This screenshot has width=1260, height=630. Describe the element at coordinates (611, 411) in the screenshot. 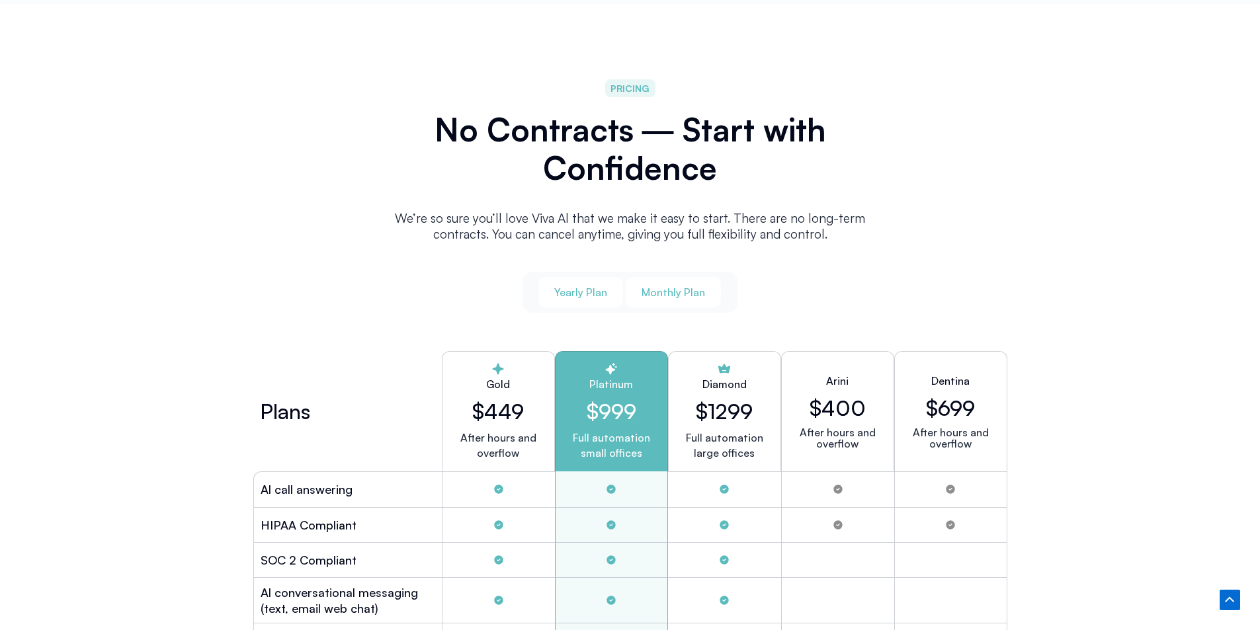

I see `h2: $999` at that location.